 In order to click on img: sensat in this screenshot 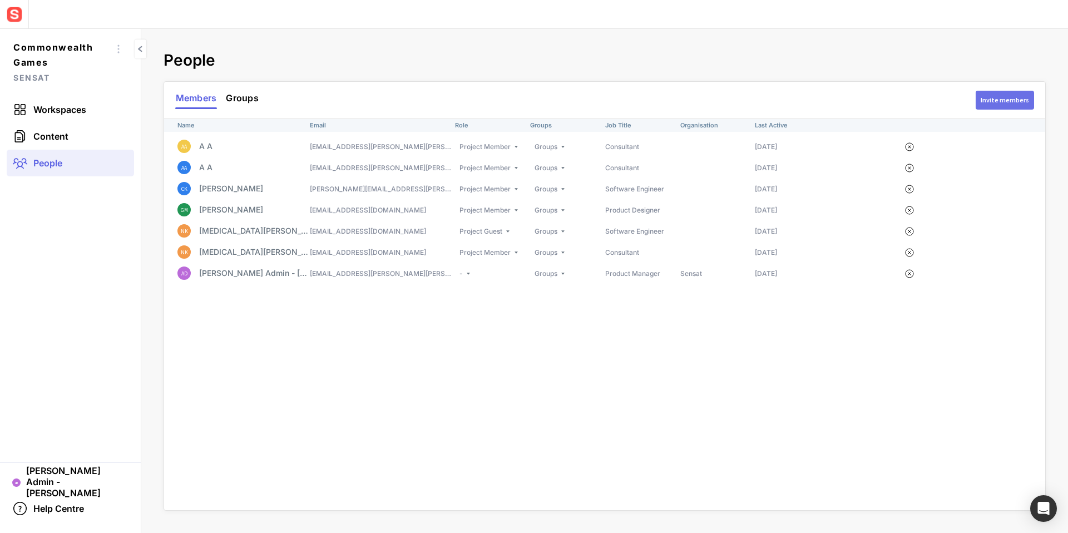, I will do `click(14, 14)`.